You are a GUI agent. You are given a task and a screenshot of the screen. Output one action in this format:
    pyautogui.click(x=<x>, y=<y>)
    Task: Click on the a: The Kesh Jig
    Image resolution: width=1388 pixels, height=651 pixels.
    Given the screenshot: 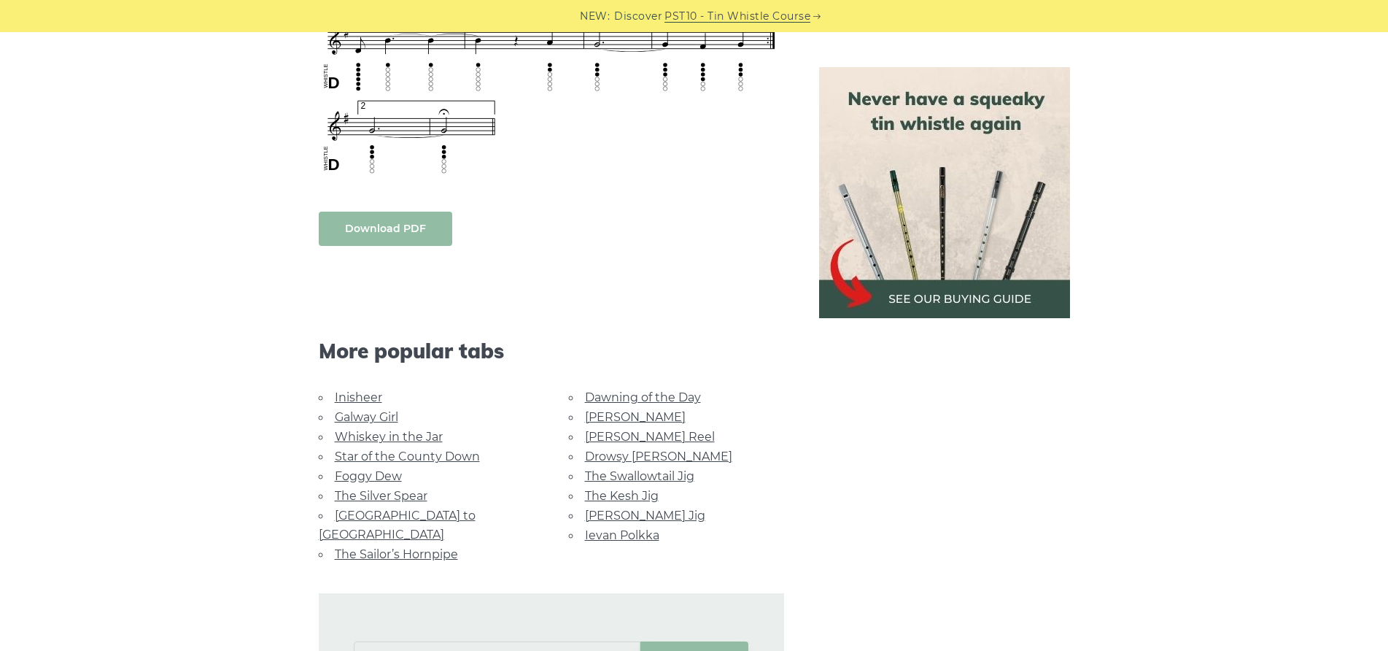 What is the action you would take?
    pyautogui.click(x=622, y=495)
    